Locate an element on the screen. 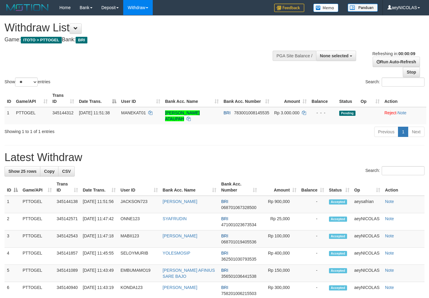 The height and width of the screenshot is (298, 429). h1: Latest Withdraw is located at coordinates (215, 157).